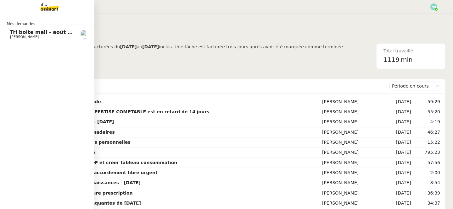 The image size is (453, 209). Describe the element at coordinates (139, 47) in the screenshot. I see `span: au` at that location.